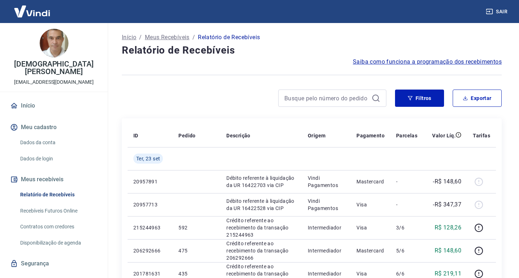  I want to click on span: Ter, 23 set, so click(148, 159).